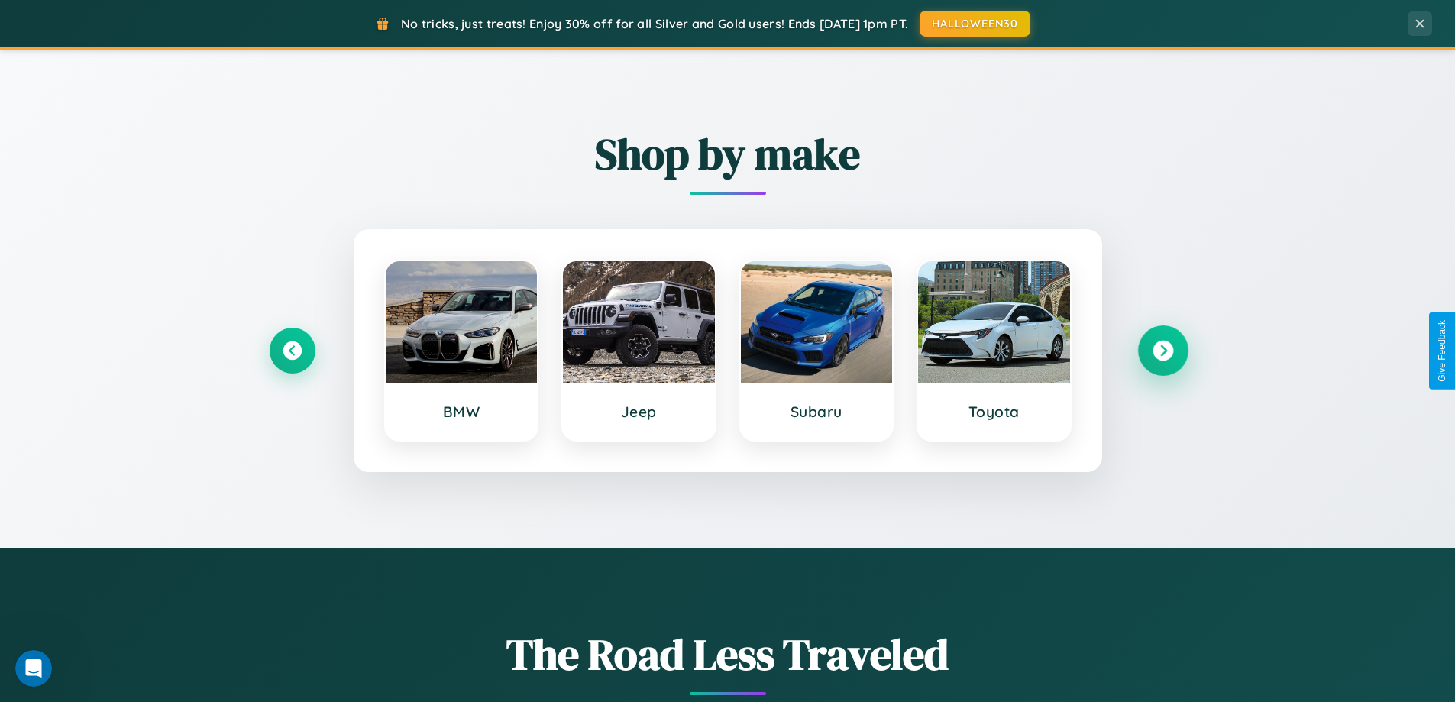 The image size is (1455, 702). Describe the element at coordinates (994, 412) in the screenshot. I see `h3: Toyota` at that location.